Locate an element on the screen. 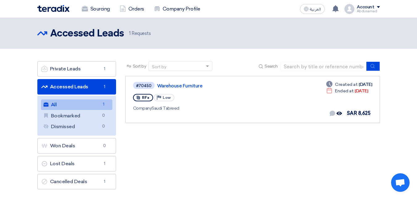  span: Search is located at coordinates (271, 66).